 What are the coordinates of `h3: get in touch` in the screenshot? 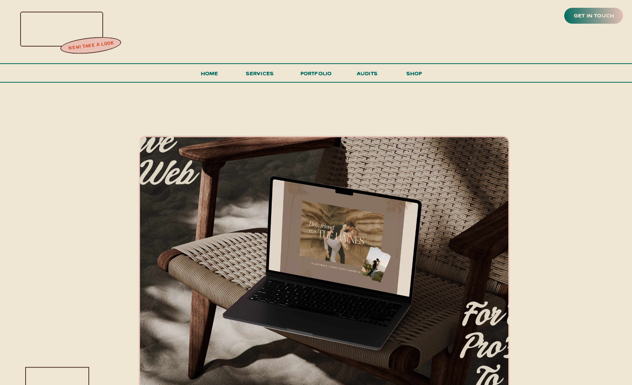 It's located at (594, 16).